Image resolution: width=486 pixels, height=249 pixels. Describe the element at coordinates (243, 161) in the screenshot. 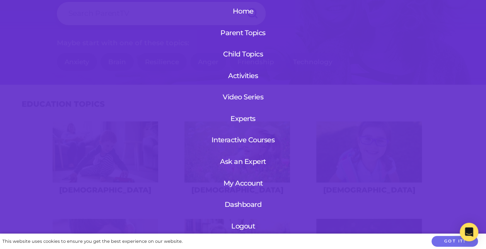

I see `a: Ask an Expert` at that location.